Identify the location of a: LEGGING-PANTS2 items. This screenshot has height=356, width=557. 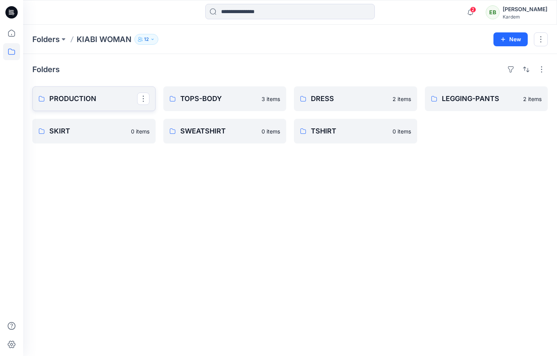
(487, 99).